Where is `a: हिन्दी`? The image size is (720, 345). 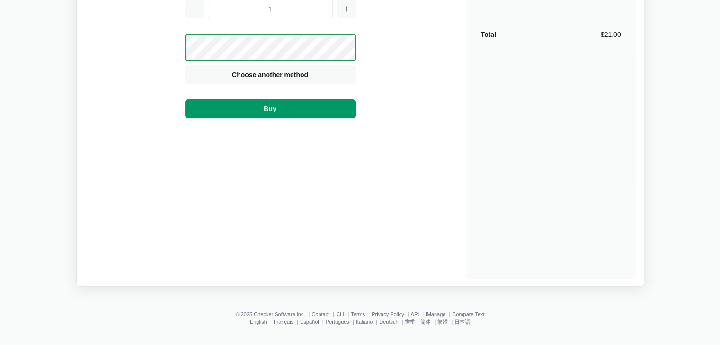
a: हिन्दी is located at coordinates (409, 322).